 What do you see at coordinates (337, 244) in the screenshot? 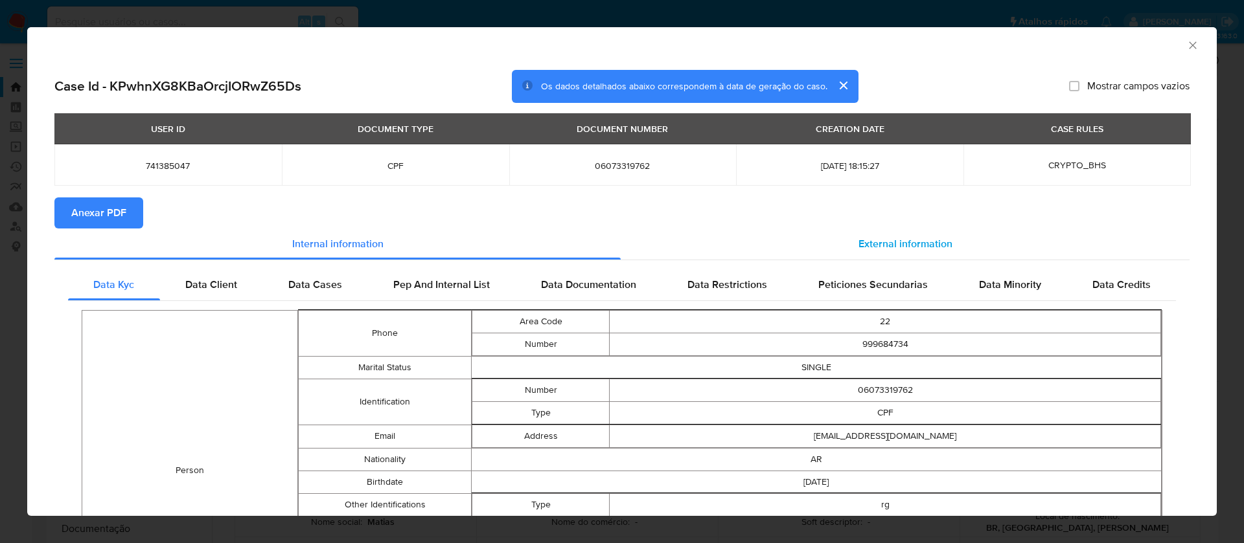
I see `span: Internal information` at bounding box center [337, 244].